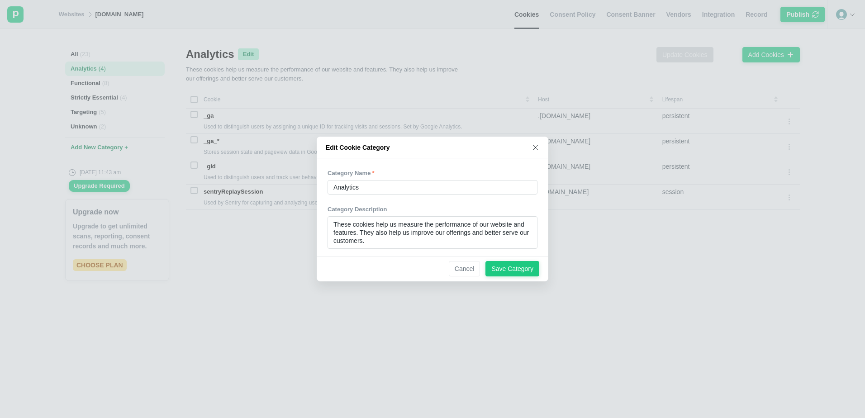  Describe the element at coordinates (465, 269) in the screenshot. I see `button: Cancel` at that location.